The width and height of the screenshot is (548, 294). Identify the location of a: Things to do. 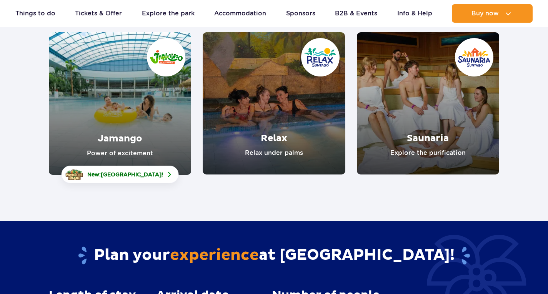
(35, 13).